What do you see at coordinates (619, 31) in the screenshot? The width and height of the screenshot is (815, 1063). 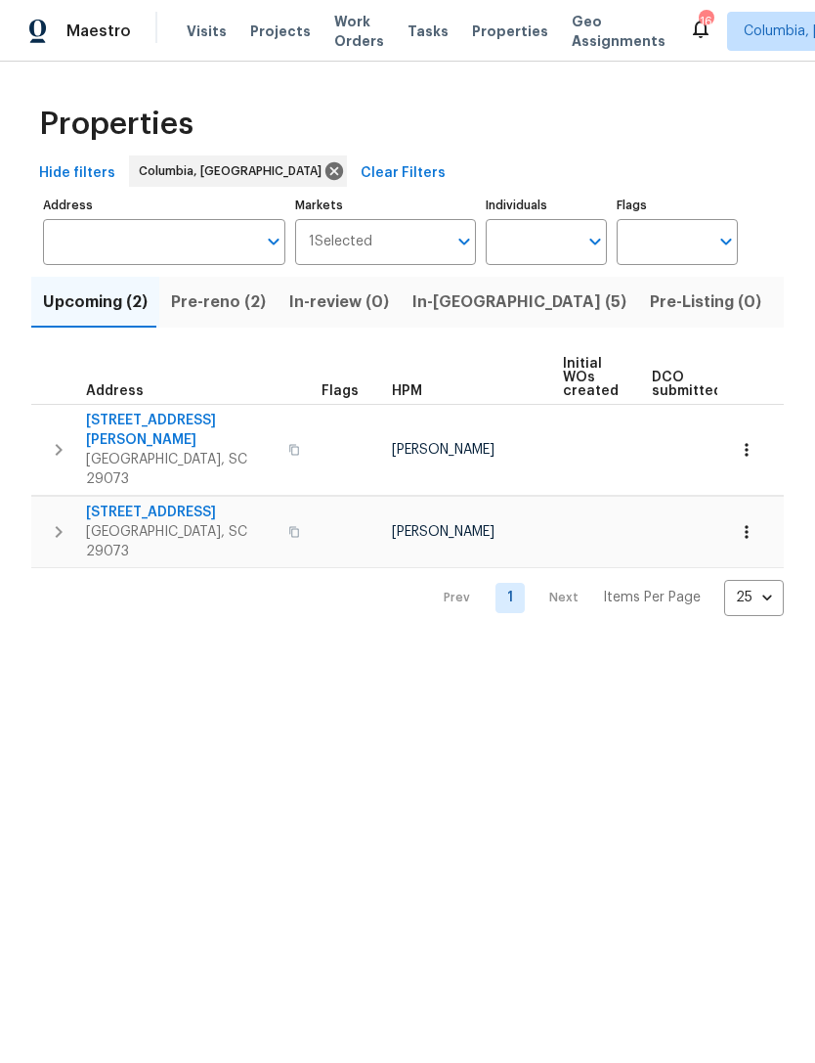 I see `span: Geo Assignments` at bounding box center [619, 31].